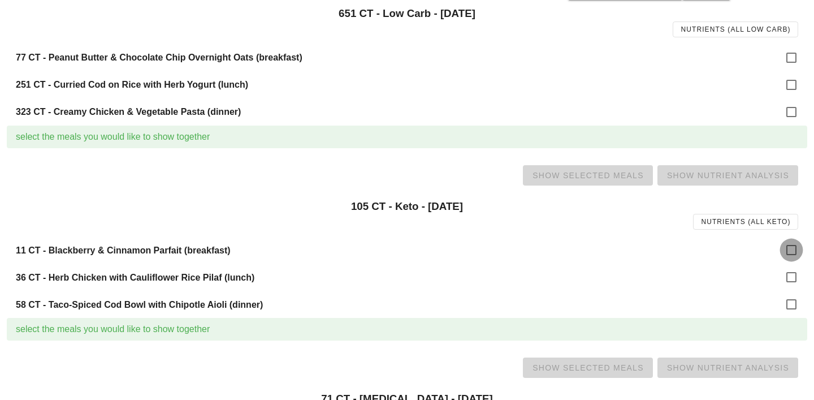  Describe the element at coordinates (736, 29) in the screenshot. I see `a: Nutrients (all Low Carb)` at that location.